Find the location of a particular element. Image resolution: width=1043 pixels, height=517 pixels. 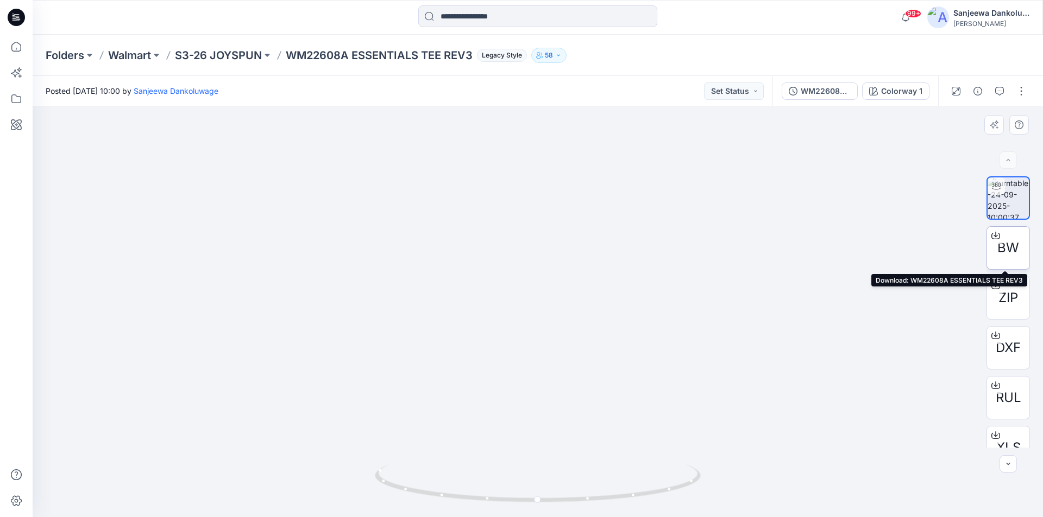

a: S3-26 JOYSPUN is located at coordinates (218, 55).